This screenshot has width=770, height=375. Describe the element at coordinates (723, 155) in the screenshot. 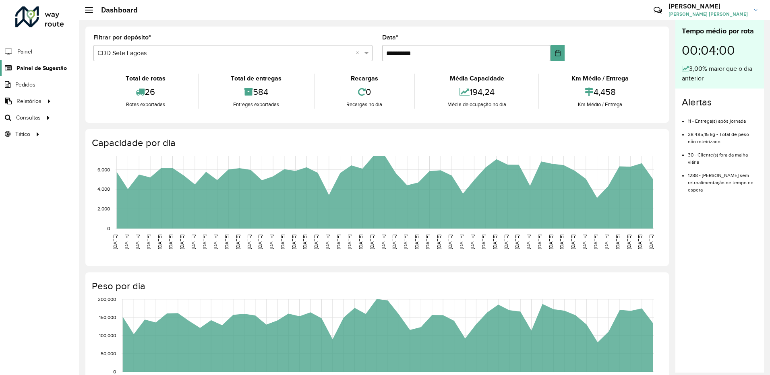

I see `li: 30 - Cliente(s) fora da malha viária` at that location.